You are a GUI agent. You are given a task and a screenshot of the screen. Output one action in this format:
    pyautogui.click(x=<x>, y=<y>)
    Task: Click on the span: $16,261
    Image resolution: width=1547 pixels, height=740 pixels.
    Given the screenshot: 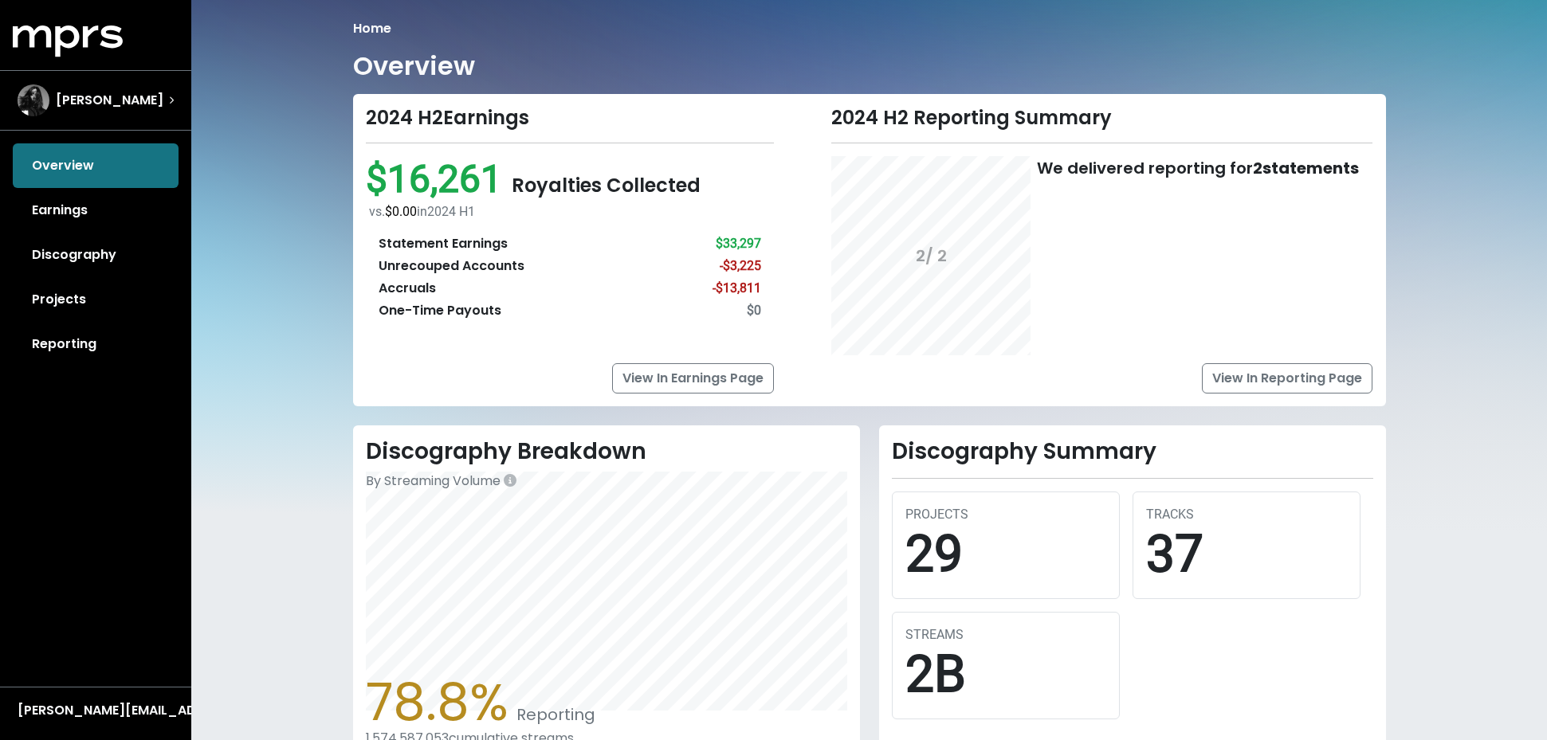 What is the action you would take?
    pyautogui.click(x=438, y=178)
    